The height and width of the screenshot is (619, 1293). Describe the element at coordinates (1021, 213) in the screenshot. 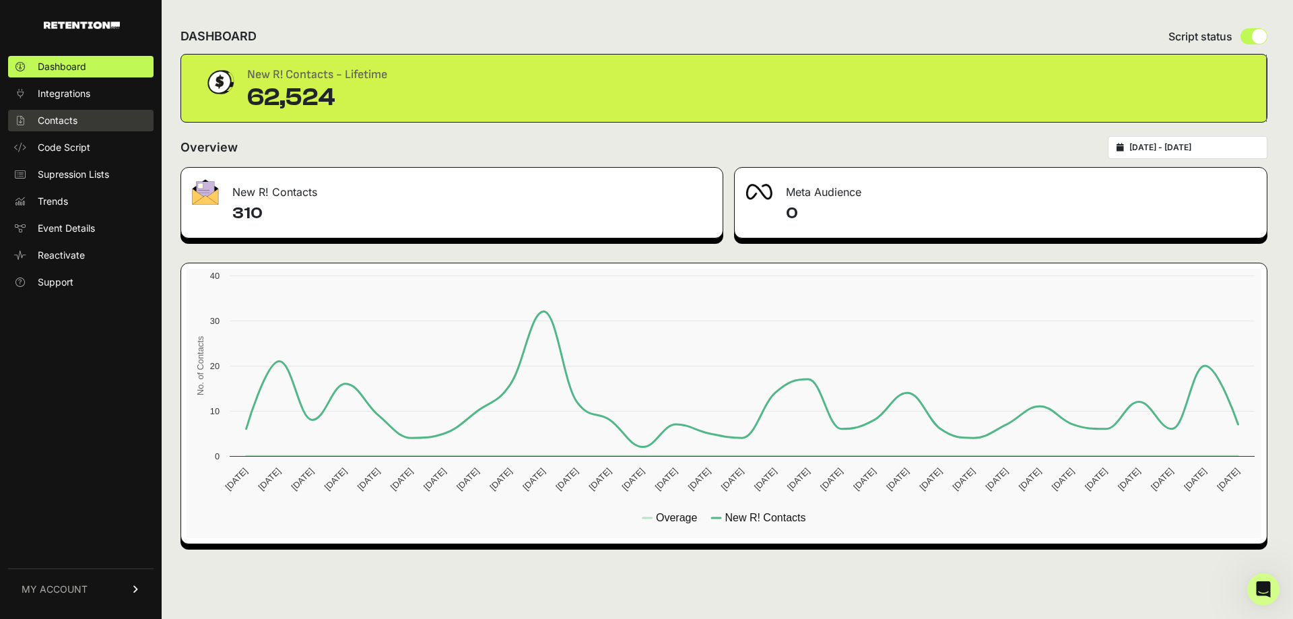

I see `h4: 0` at that location.